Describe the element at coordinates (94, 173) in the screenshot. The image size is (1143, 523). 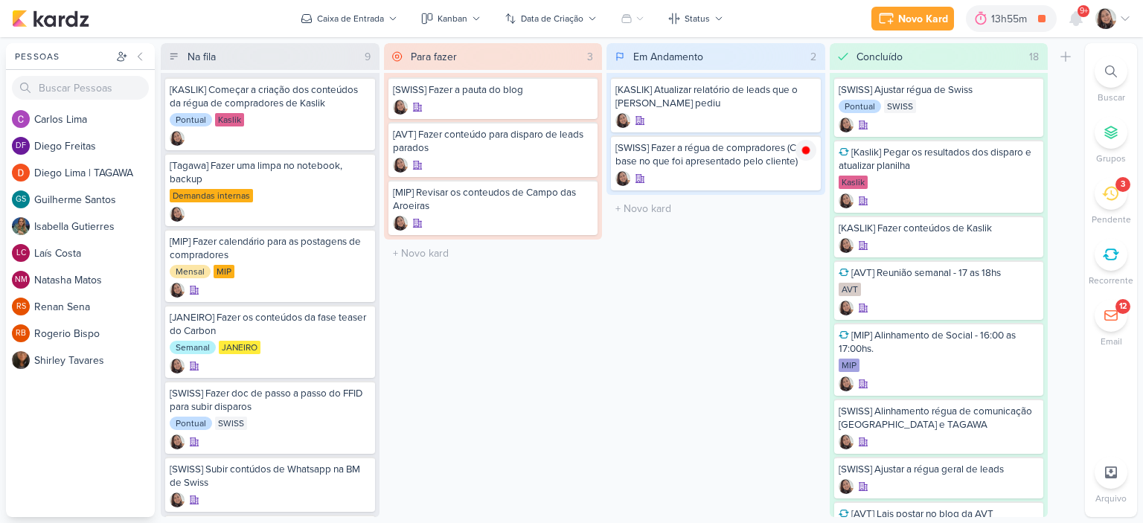
I see `div: D i e g o L i m a | T A G A W A` at that location.